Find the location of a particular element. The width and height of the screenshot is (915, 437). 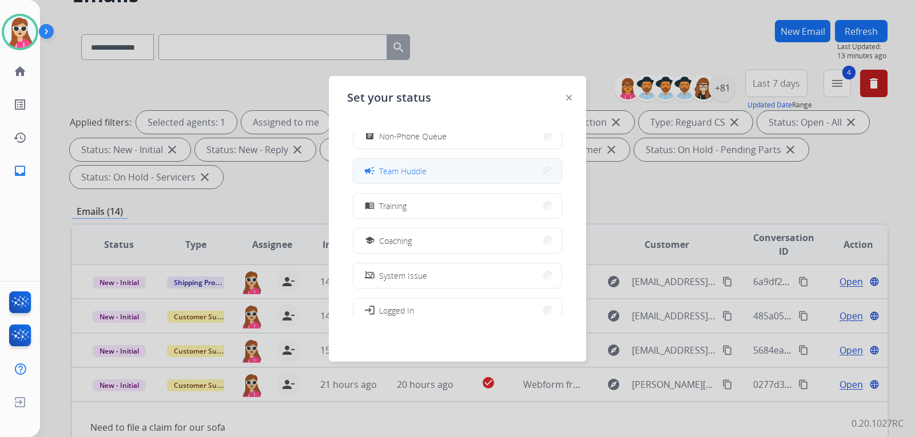

mat-icon: home is located at coordinates (20, 71).